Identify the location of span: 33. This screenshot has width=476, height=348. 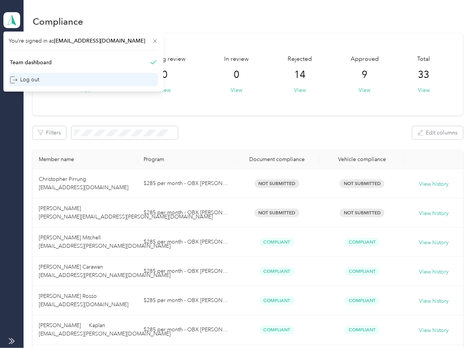
(424, 75).